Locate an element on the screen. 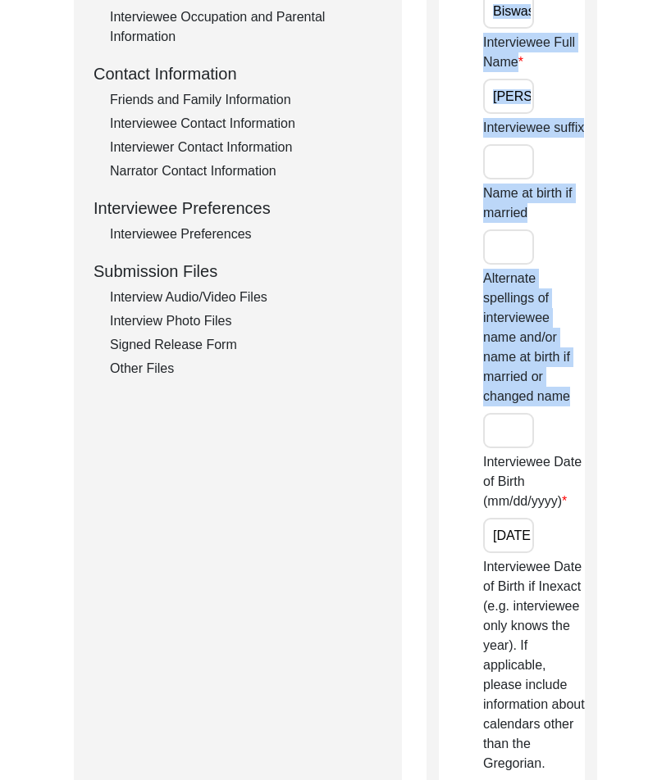  div: Interviewer Contact Information is located at coordinates (246, 148).